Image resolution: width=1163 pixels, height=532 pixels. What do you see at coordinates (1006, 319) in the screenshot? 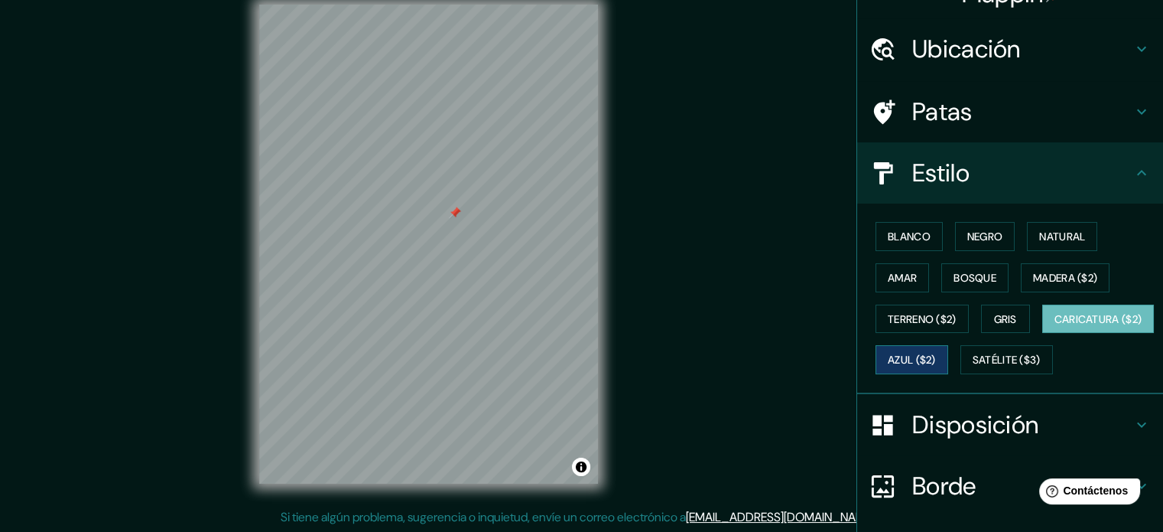
I see `font: Gris` at bounding box center [1006, 319].